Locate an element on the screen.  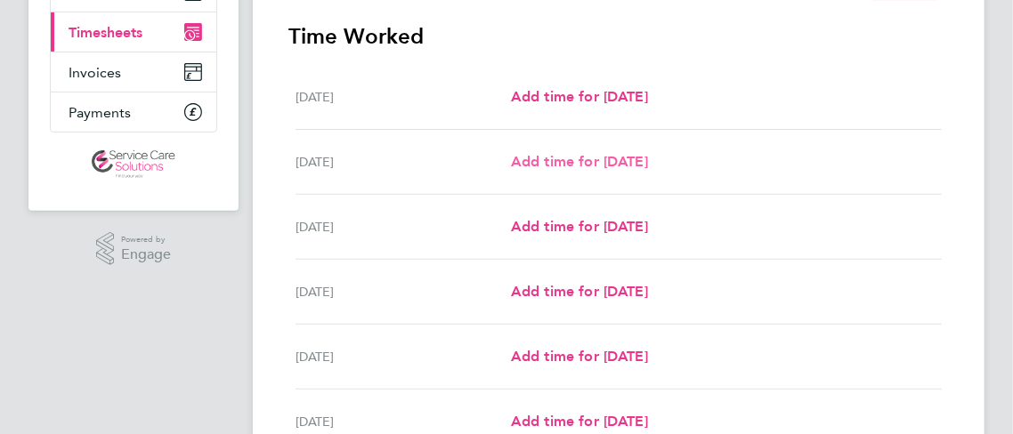
span: Powered by is located at coordinates (146, 239).